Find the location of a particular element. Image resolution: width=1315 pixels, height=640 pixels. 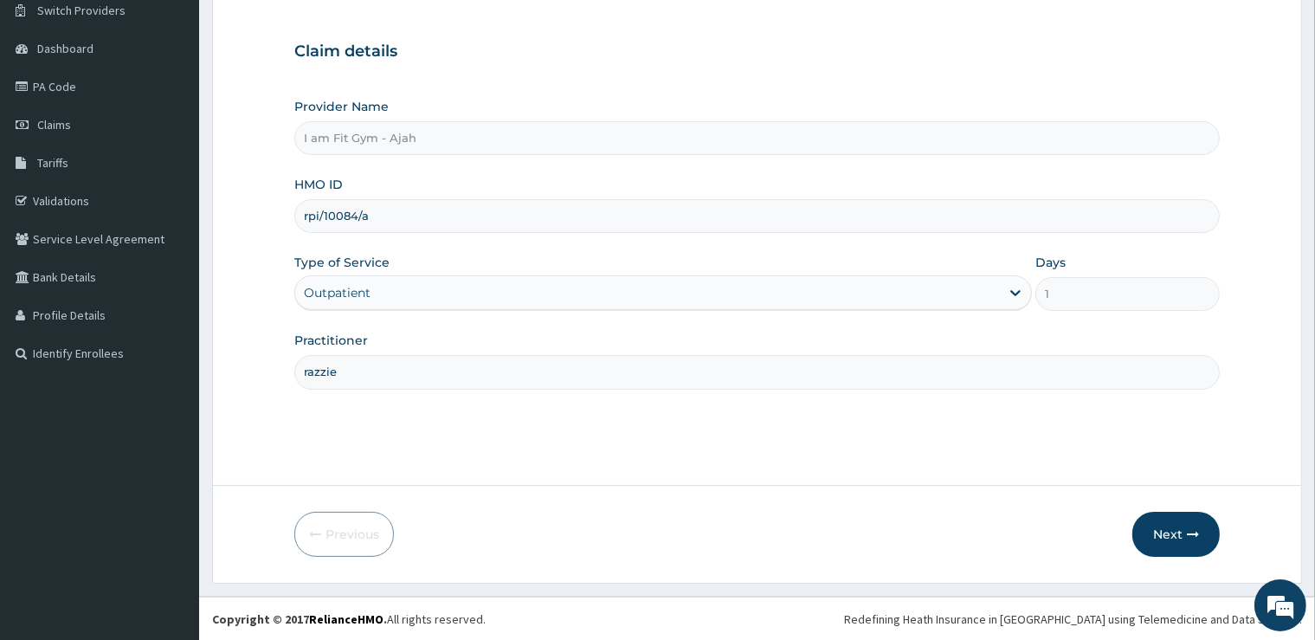

label: Type of Service is located at coordinates (342, 262).